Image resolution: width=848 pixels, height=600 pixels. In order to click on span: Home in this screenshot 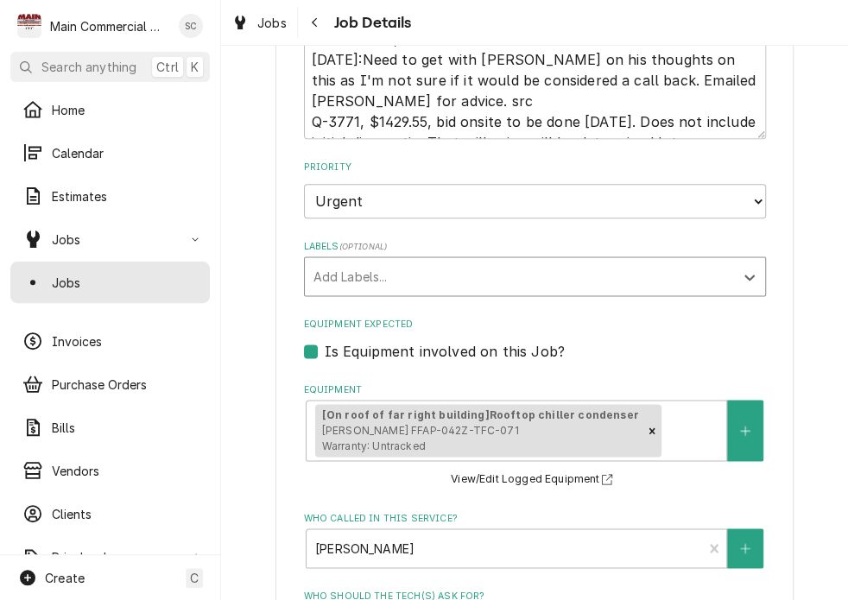, I will do `click(124, 110)`.